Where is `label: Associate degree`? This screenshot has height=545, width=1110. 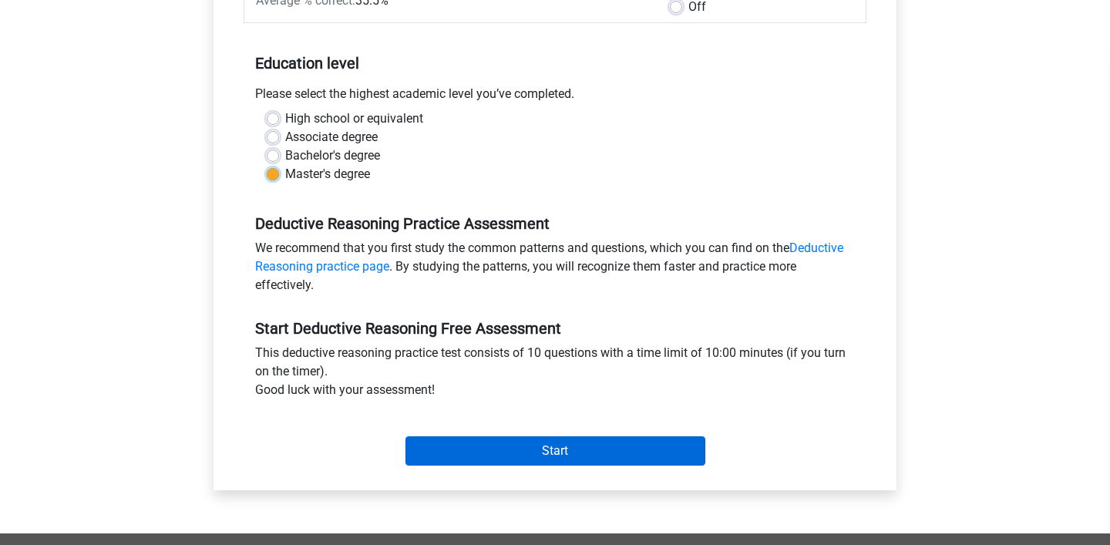
label: Associate degree is located at coordinates (331, 137).